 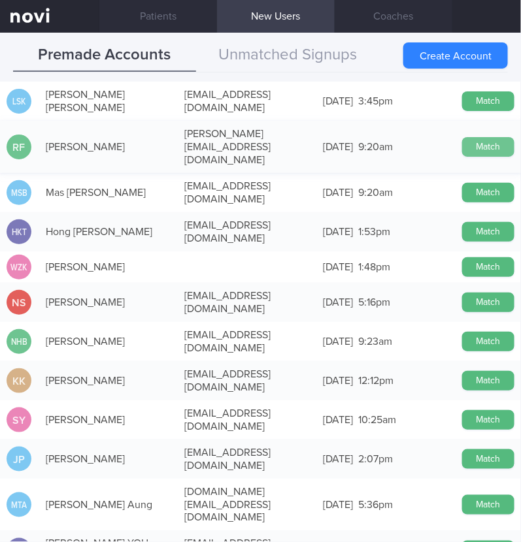 What do you see at coordinates (19, 302) in the screenshot?
I see `div: NS` at bounding box center [19, 302].